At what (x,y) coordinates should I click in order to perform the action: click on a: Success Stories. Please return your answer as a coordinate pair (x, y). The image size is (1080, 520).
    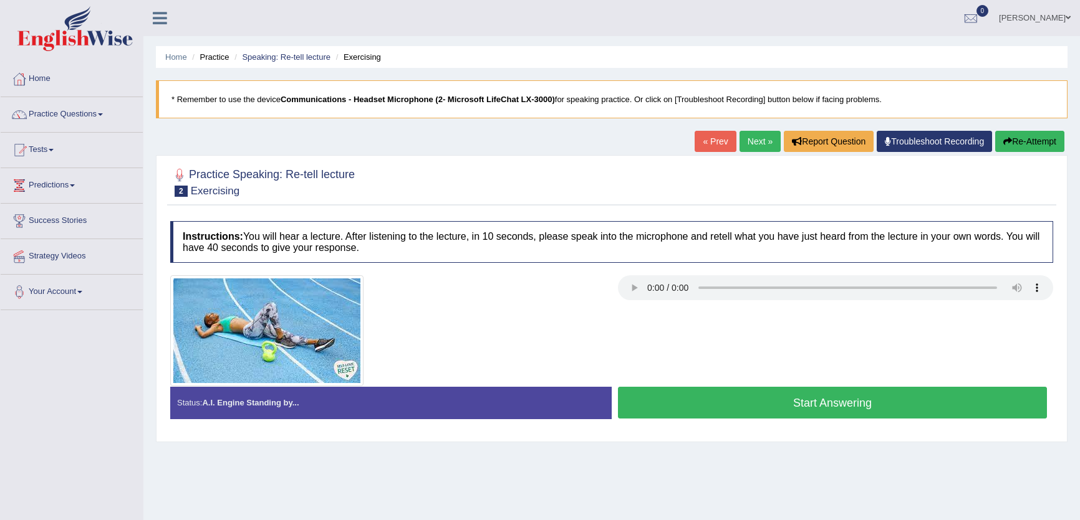
    Looking at the image, I should click on (72, 219).